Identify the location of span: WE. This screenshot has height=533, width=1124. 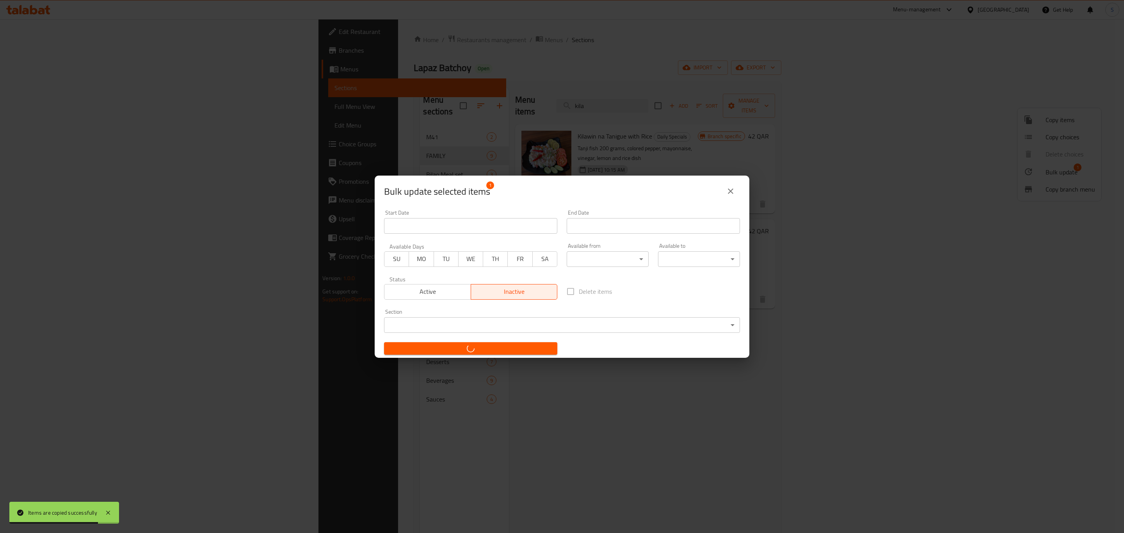
(471, 259).